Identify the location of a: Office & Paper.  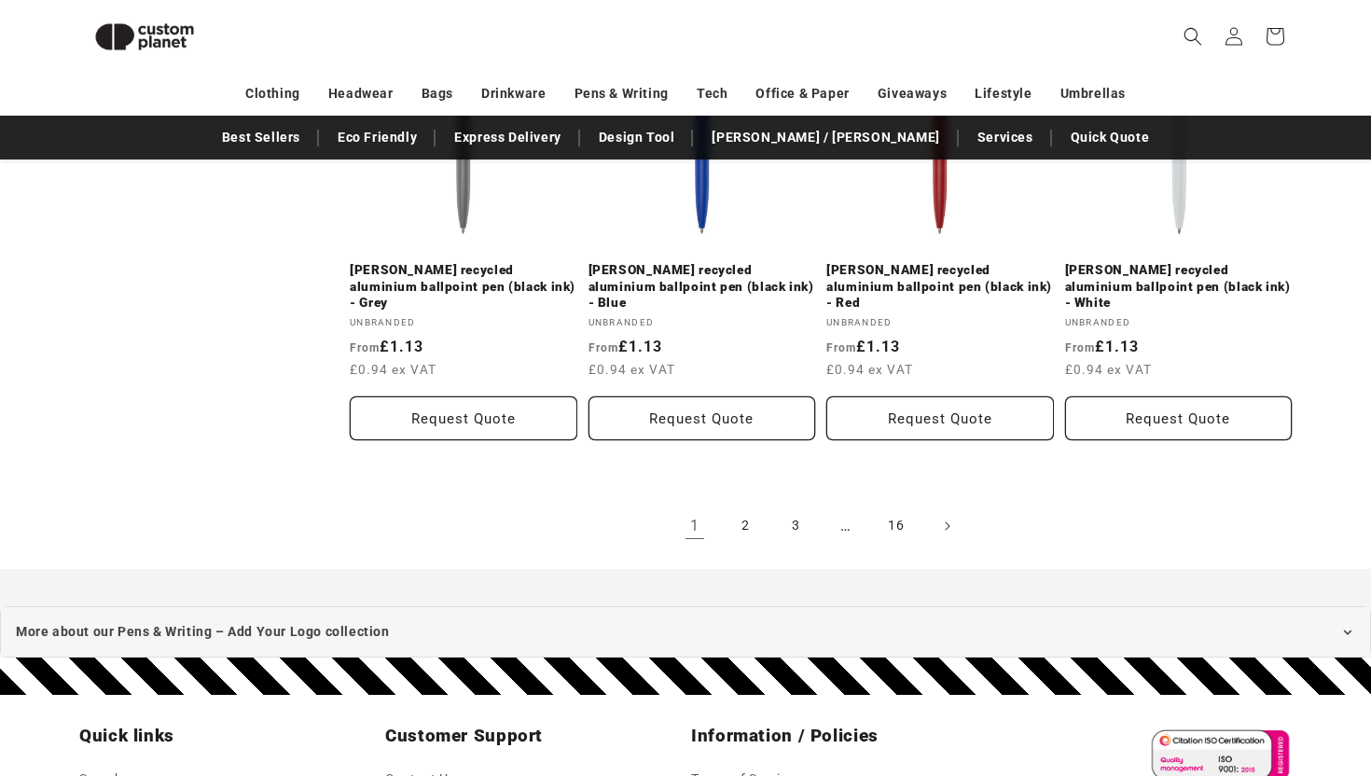
(802, 93).